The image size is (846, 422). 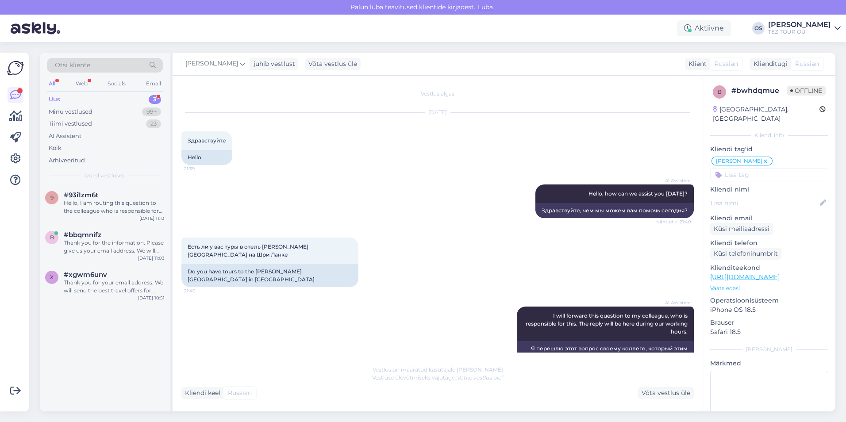 What do you see at coordinates (704, 28) in the screenshot?
I see `div: Aktiivne` at bounding box center [704, 28].